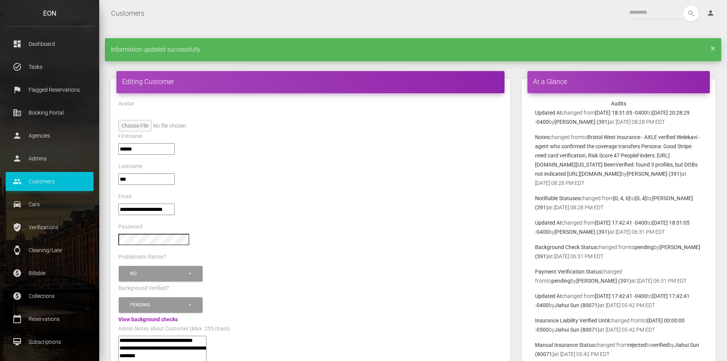 Image resolution: width=727 pixels, height=361 pixels. What do you see at coordinates (50, 342) in the screenshot?
I see `a: card_membership Subscriptions` at bounding box center [50, 342].